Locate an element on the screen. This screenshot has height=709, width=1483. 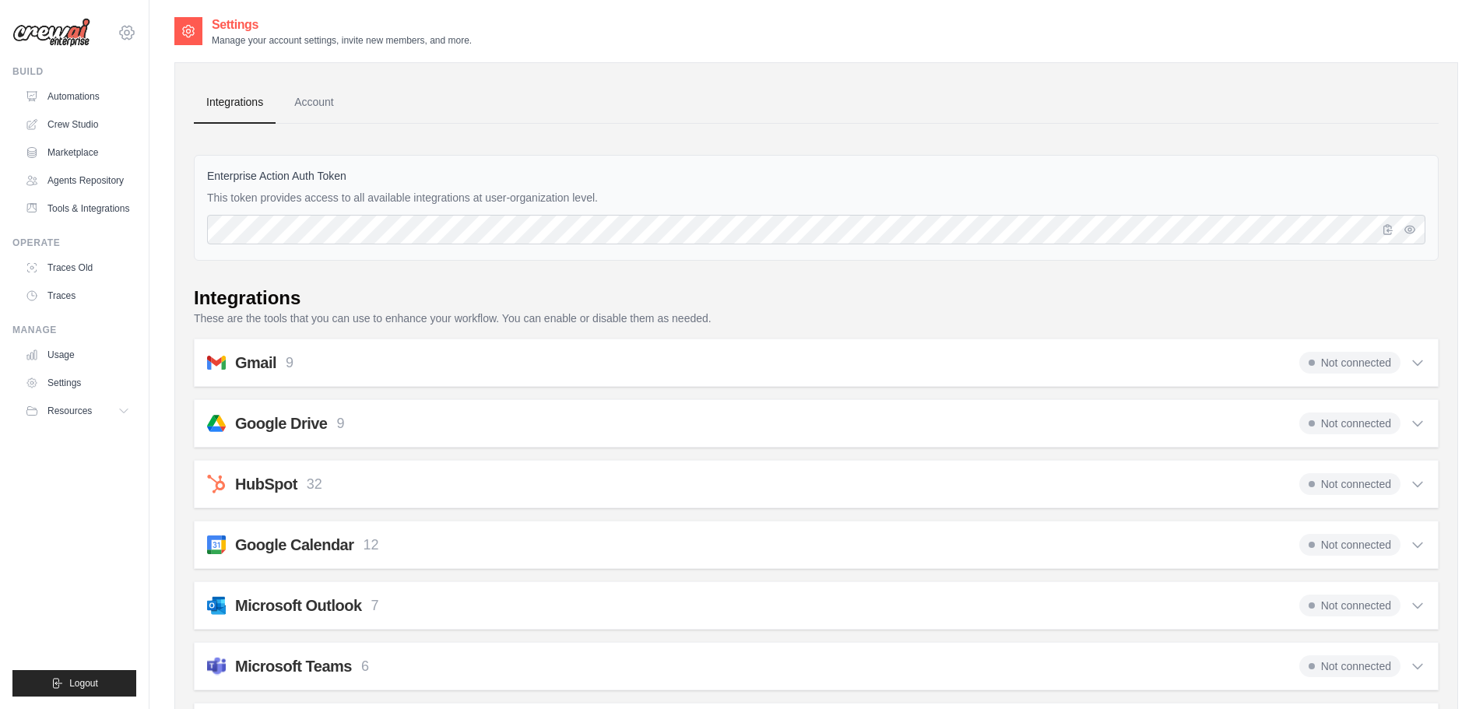
label: Enterprise Action Auth Token is located at coordinates (816, 176).